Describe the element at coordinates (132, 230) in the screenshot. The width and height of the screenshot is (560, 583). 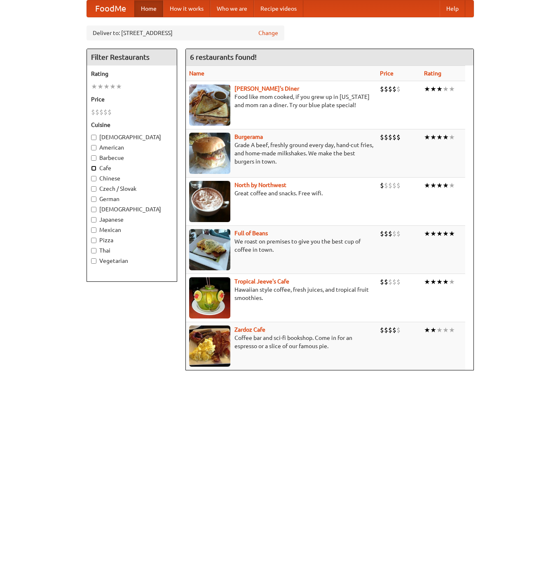
I see `label: Mexican` at that location.